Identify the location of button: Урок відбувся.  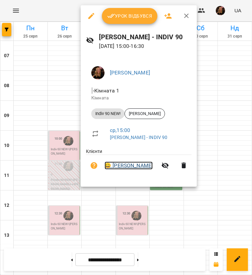
(130, 16).